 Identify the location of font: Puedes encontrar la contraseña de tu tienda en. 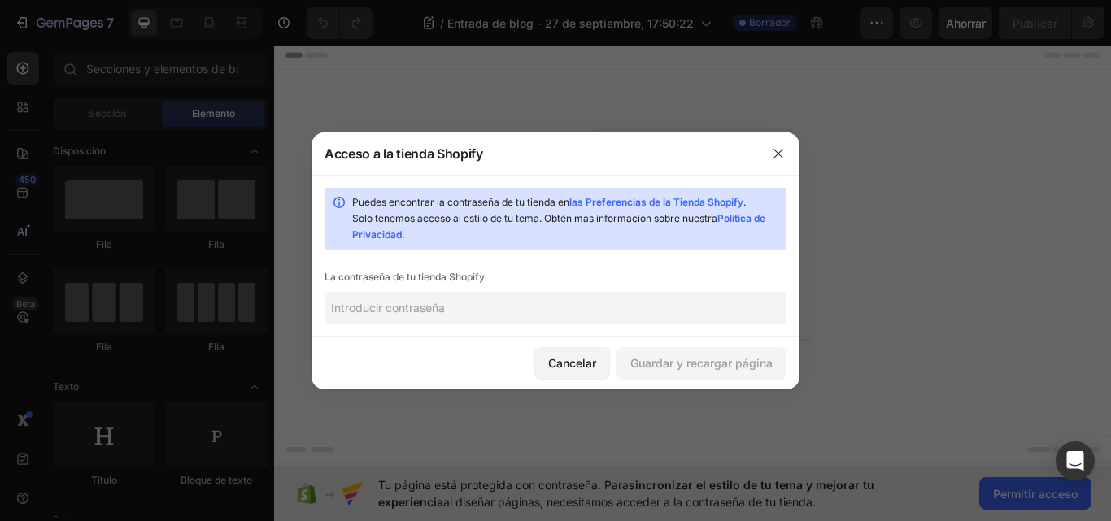
(460, 202).